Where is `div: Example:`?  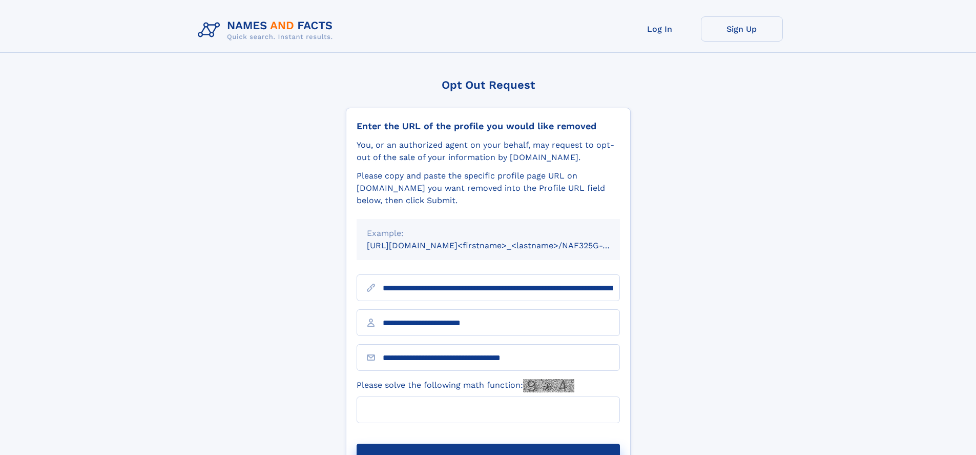
div: Example: is located at coordinates (488, 233).